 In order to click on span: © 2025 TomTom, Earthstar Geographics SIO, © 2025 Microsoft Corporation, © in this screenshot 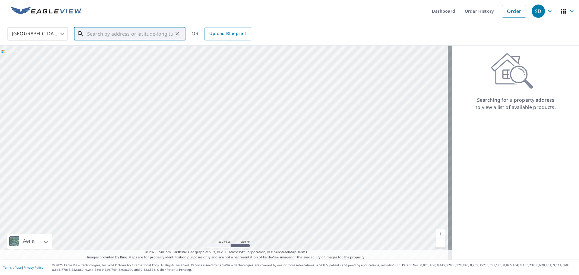, I will do `click(226, 252)`.